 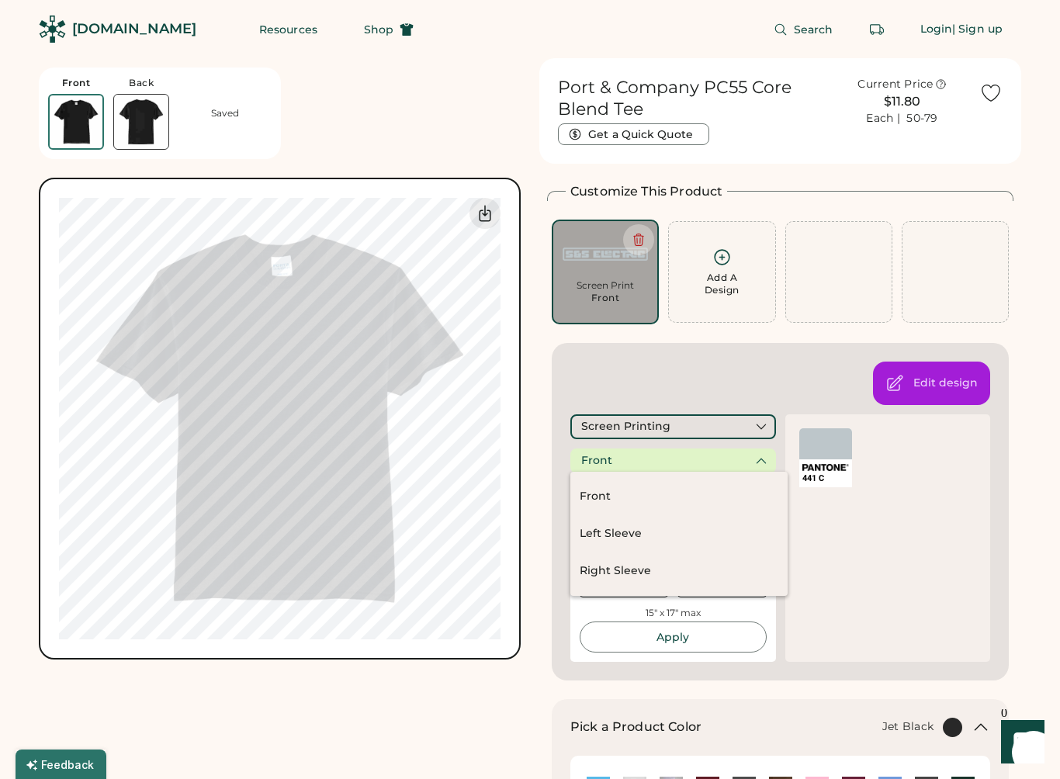 What do you see at coordinates (605, 285) in the screenshot?
I see `div: Screen Print` at bounding box center [605, 285].